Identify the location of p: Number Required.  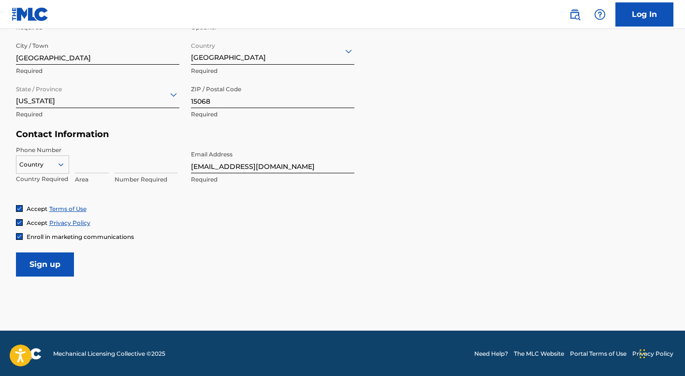
(146, 180).